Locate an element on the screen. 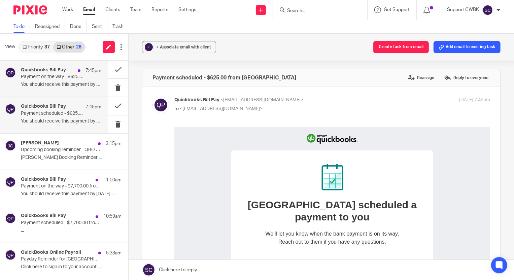 This screenshot has width=514, height=280. label: Reply to everyone is located at coordinates (466, 78).